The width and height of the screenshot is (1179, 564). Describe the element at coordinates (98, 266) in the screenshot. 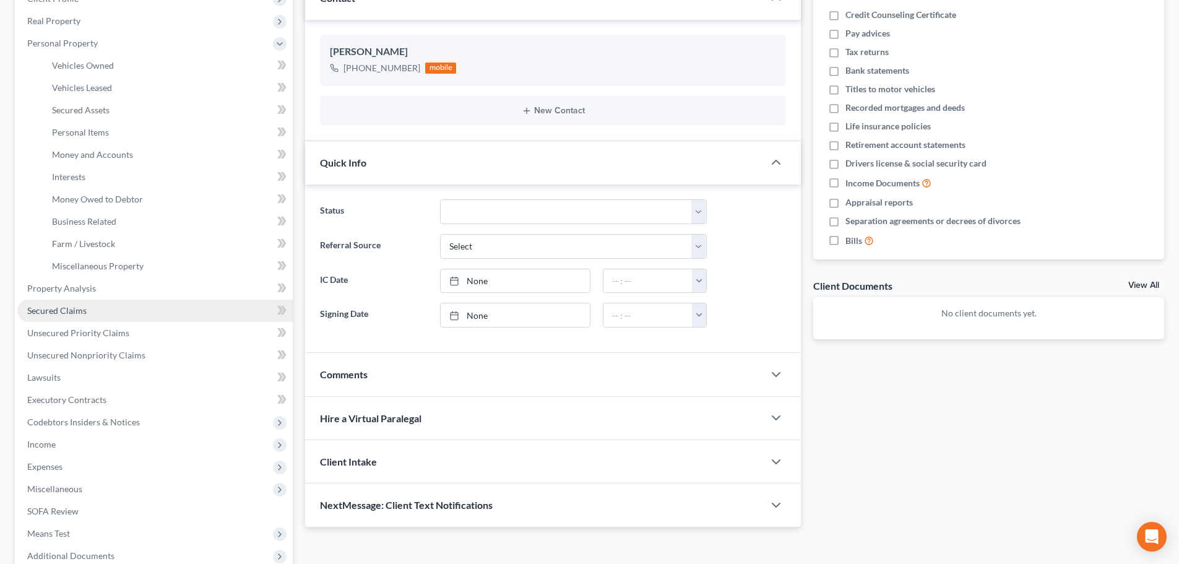

I see `span: Miscellaneous Property` at that location.